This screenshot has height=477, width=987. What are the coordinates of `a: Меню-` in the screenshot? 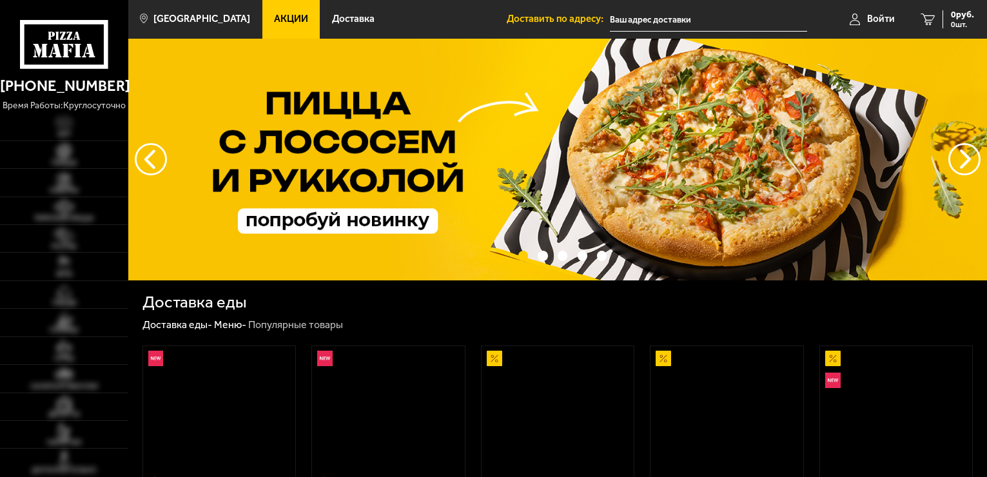 It's located at (230, 324).